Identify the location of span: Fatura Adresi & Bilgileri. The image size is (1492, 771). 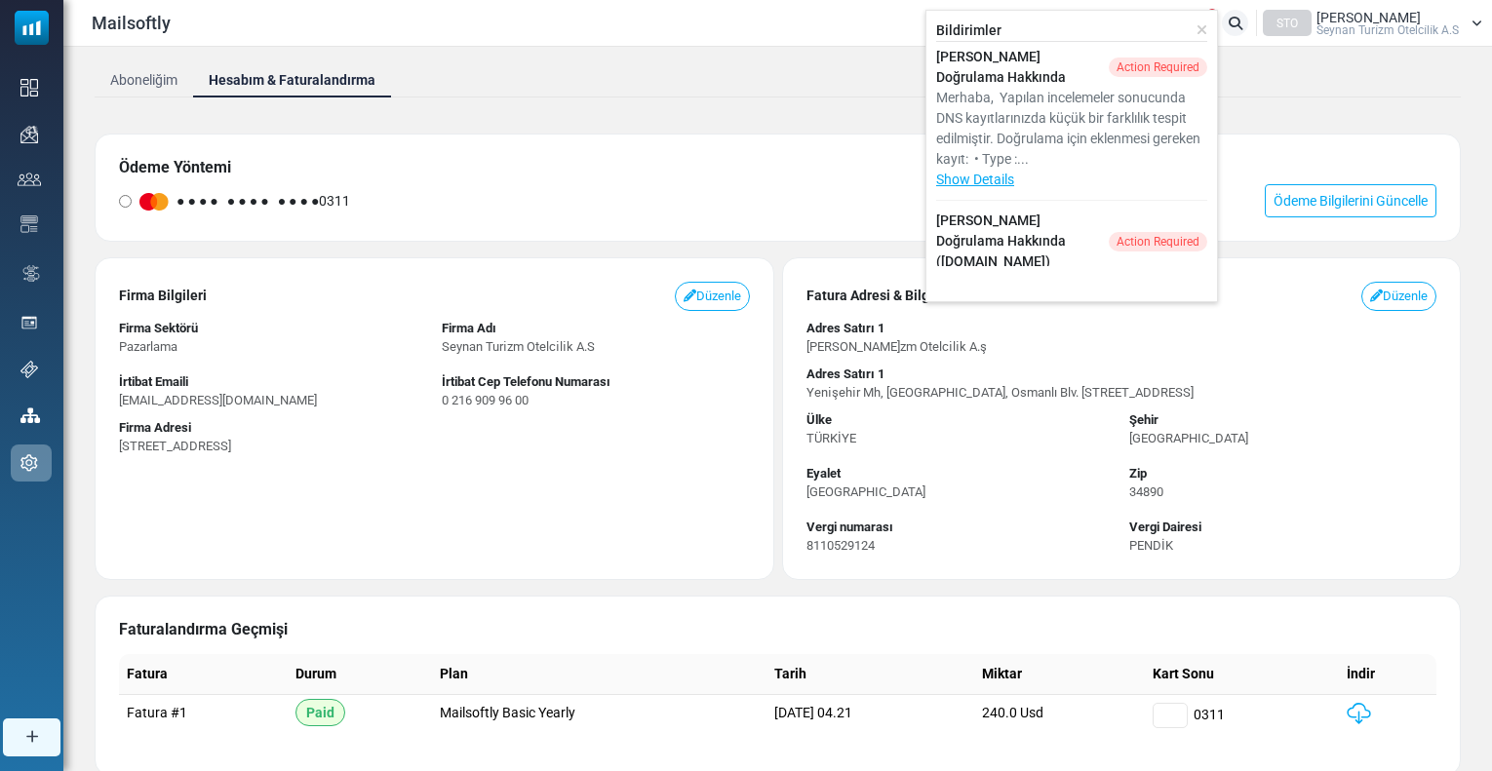
(880, 296).